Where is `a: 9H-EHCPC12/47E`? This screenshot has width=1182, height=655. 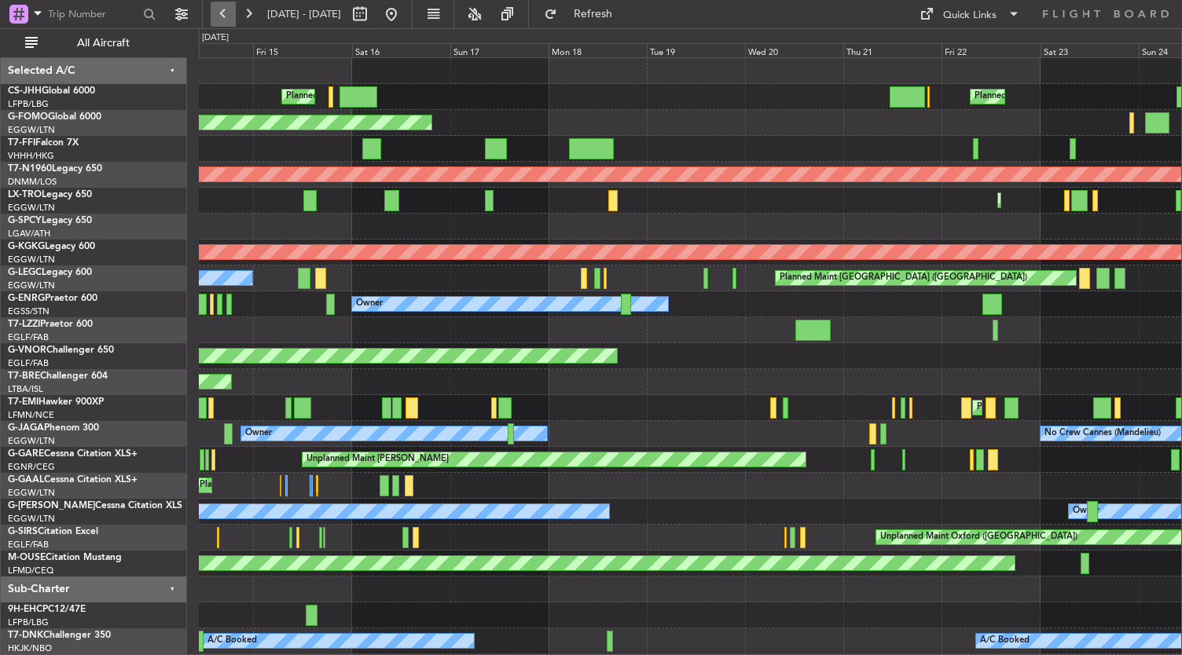
a: 9H-EHCPC12/47E is located at coordinates (46, 610).